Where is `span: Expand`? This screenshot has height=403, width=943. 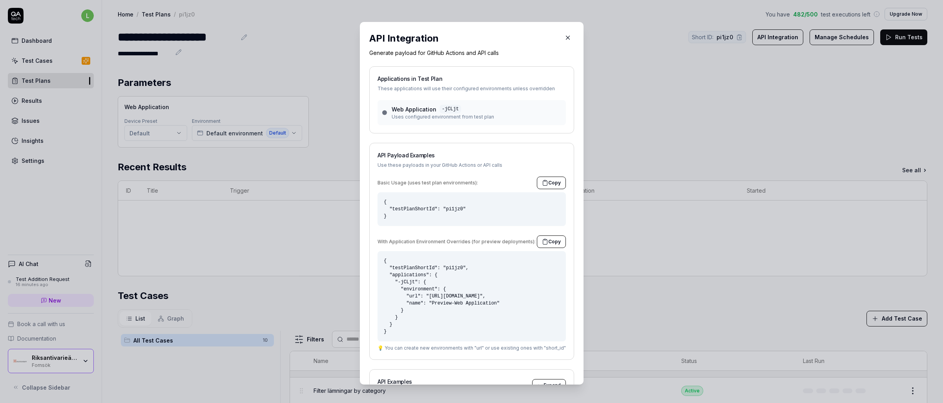
span: Expand is located at coordinates (552, 385).